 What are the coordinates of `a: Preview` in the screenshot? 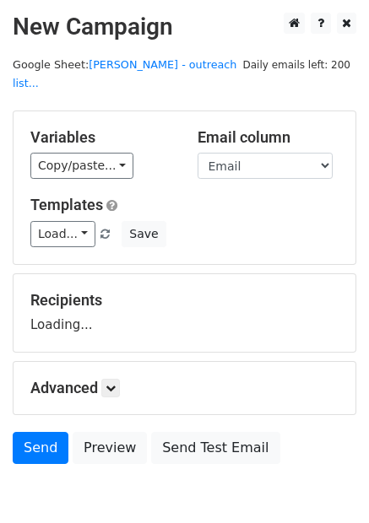 It's located at (110, 448).